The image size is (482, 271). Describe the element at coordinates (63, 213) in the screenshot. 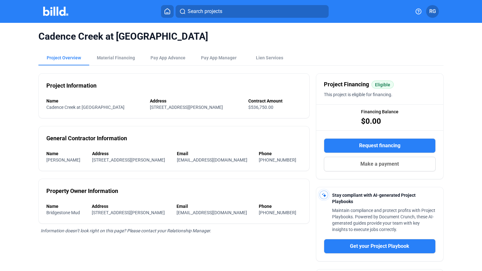

I see `span: Bridgestone Mud` at that location.